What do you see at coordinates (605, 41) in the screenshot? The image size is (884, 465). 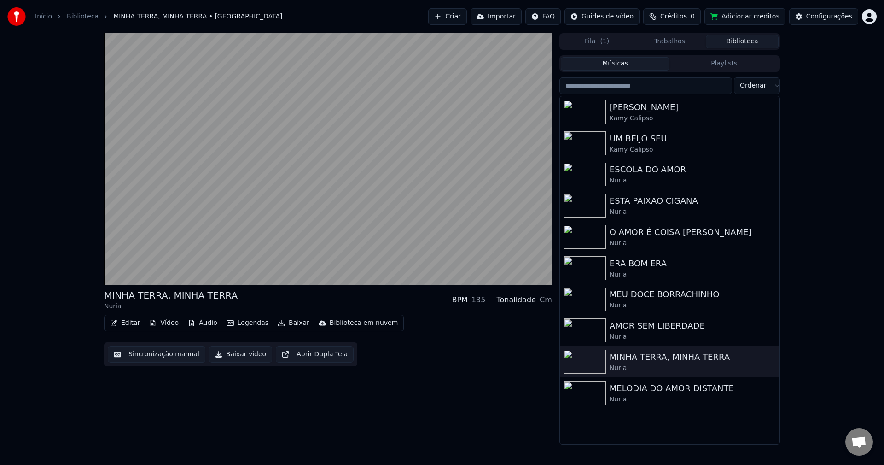 I see `span: ( 1 )` at bounding box center [605, 41].